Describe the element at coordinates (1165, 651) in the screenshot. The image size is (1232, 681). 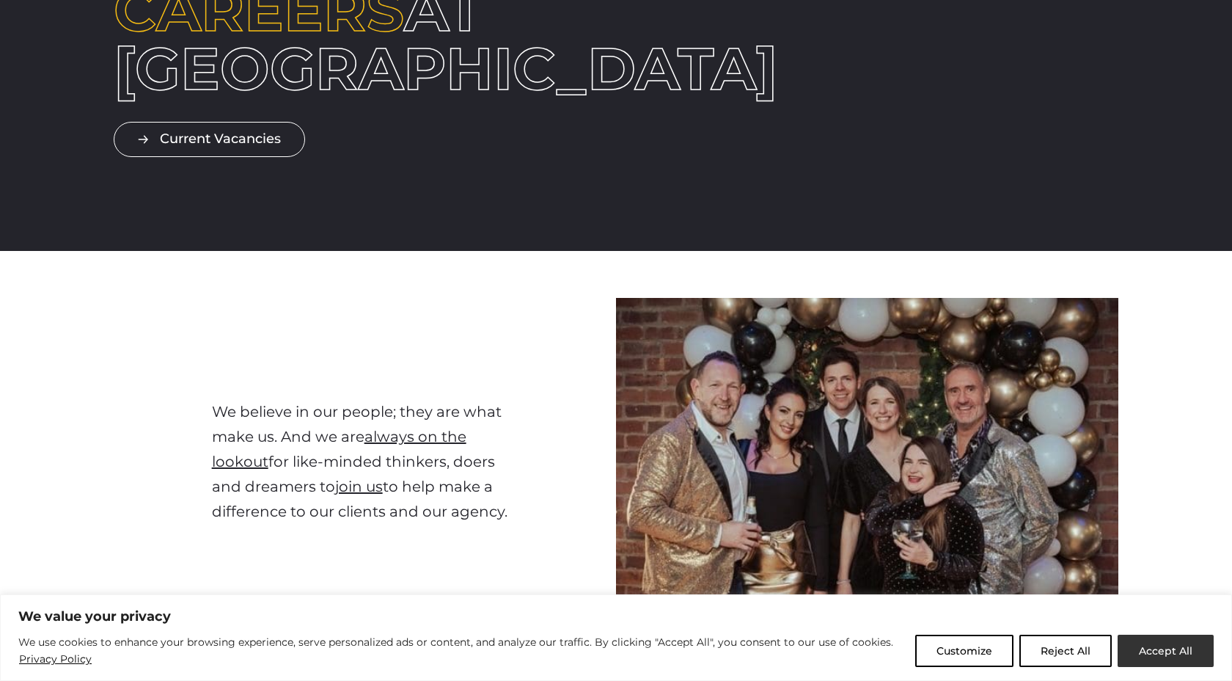
I see `button: Accept All` at that location.